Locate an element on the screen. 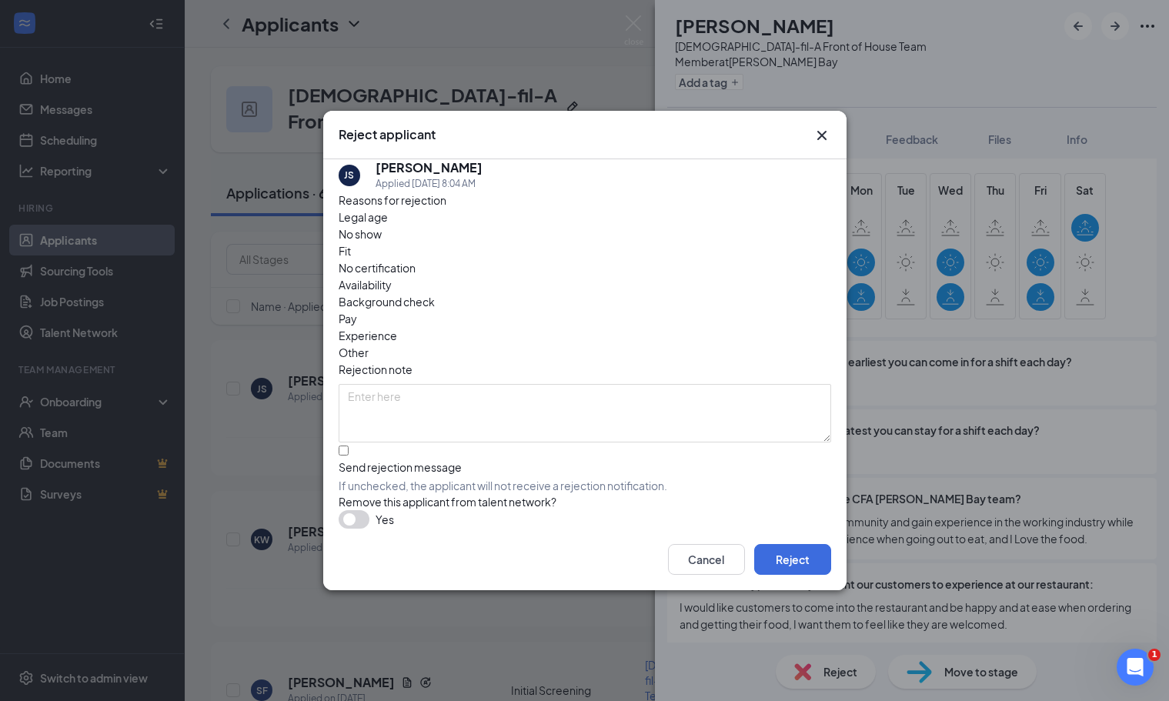 The width and height of the screenshot is (1169, 701). button: Close is located at coordinates (822, 135).